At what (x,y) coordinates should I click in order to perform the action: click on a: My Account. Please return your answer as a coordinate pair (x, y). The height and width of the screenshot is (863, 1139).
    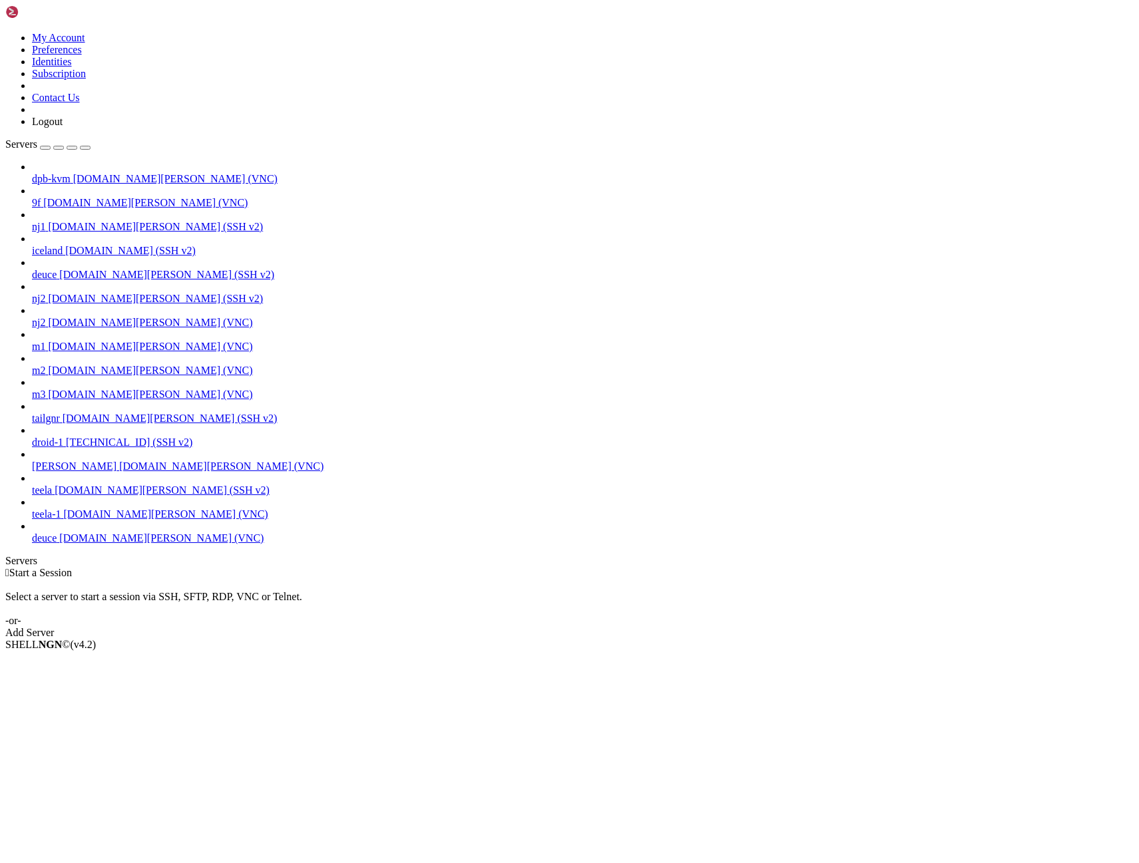
    Looking at the image, I should click on (59, 37).